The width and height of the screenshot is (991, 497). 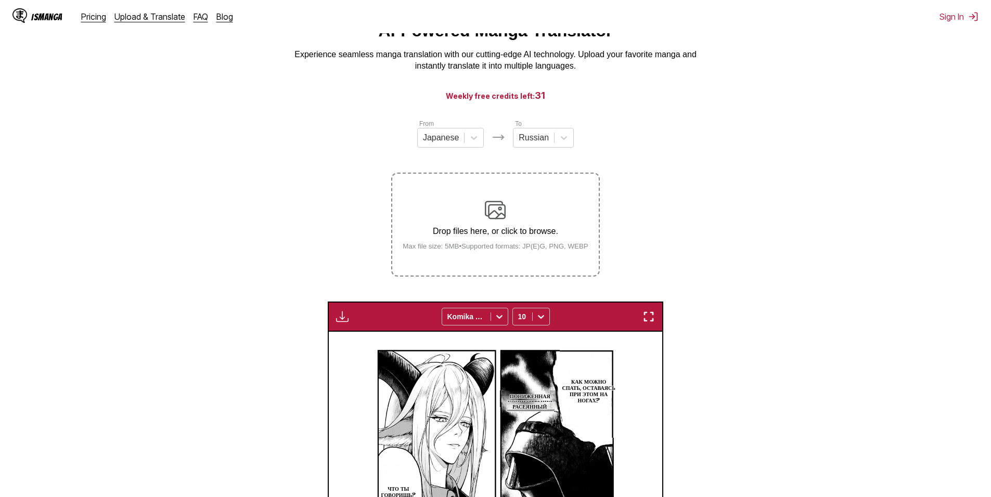 I want to click on p: РАСЕЯННЫЙ, so click(x=530, y=406).